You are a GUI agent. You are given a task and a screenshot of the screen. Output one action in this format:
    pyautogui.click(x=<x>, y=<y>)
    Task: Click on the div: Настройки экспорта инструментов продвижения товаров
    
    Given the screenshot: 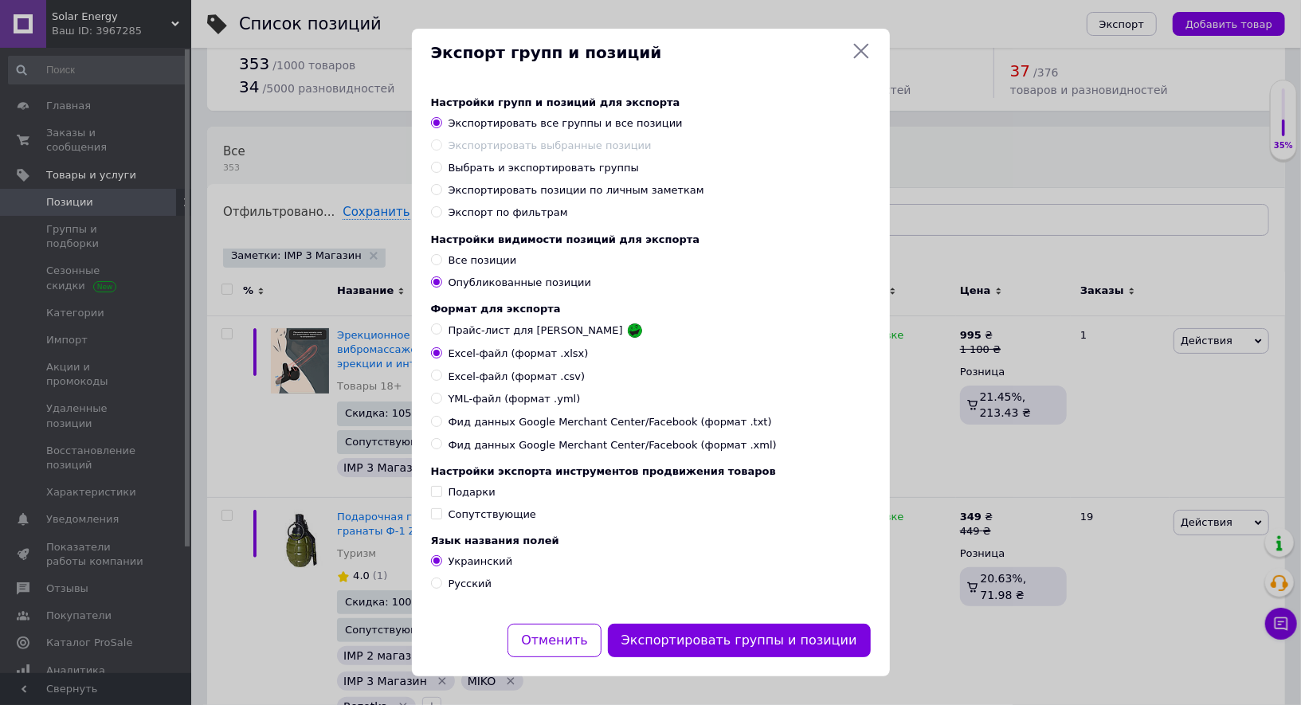 What is the action you would take?
    pyautogui.click(x=651, y=471)
    